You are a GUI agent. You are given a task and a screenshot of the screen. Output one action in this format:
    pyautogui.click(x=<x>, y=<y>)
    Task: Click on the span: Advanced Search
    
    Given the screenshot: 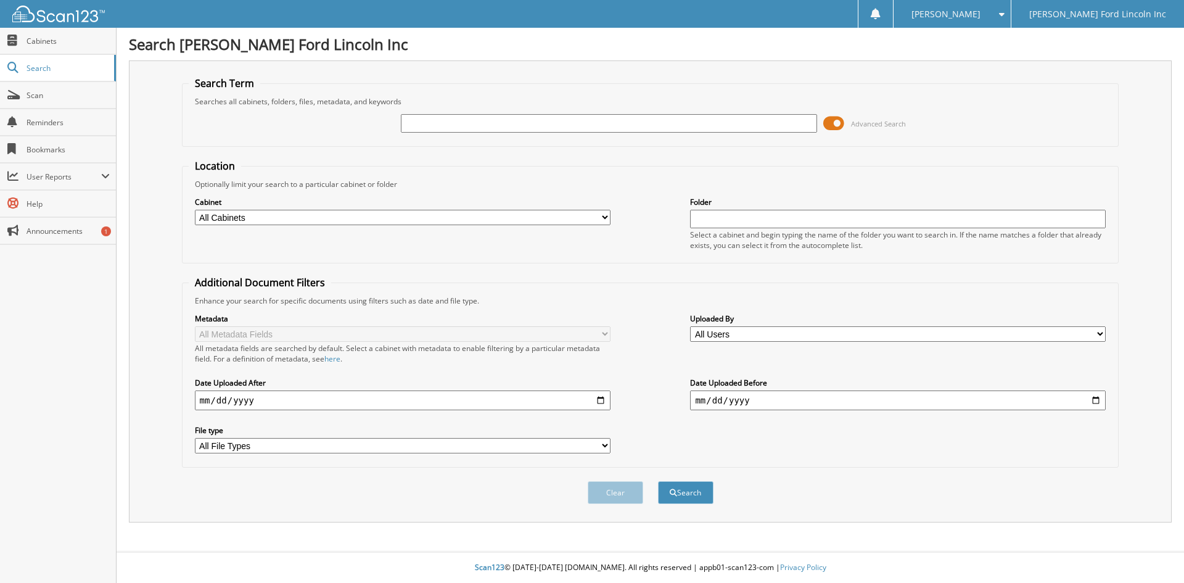 What is the action you would take?
    pyautogui.click(x=878, y=123)
    